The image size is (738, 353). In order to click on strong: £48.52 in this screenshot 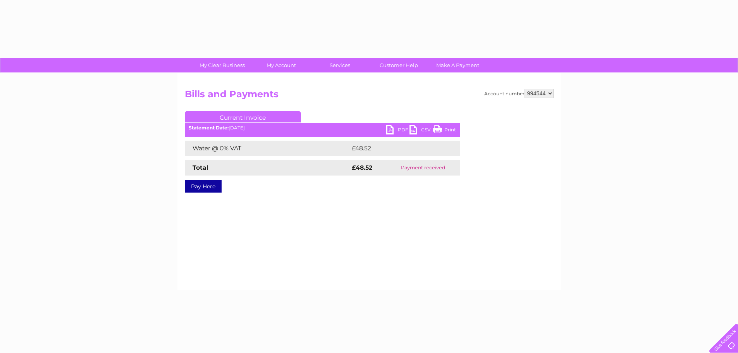, I will do `click(362, 167)`.